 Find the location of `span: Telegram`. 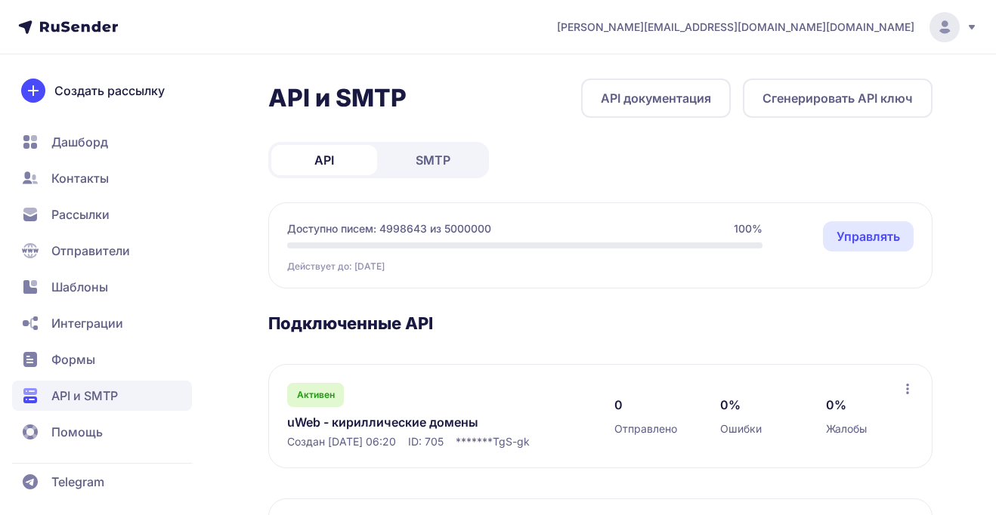

span: Telegram is located at coordinates (78, 482).